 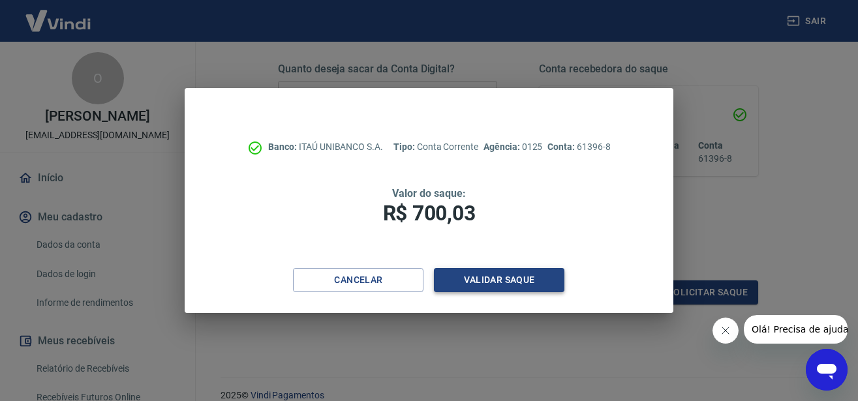 I want to click on p: Conta Corrente, so click(x=436, y=147).